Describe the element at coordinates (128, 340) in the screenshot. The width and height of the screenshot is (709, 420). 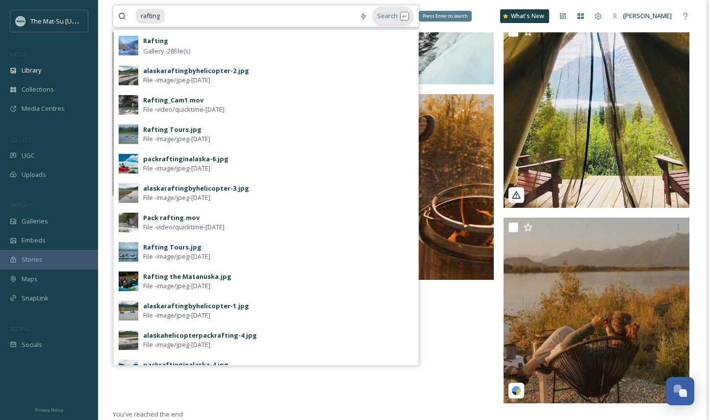
I see `img: e291392a-0df9-4db4-a851-e679fb01ac21.jpg` at that location.